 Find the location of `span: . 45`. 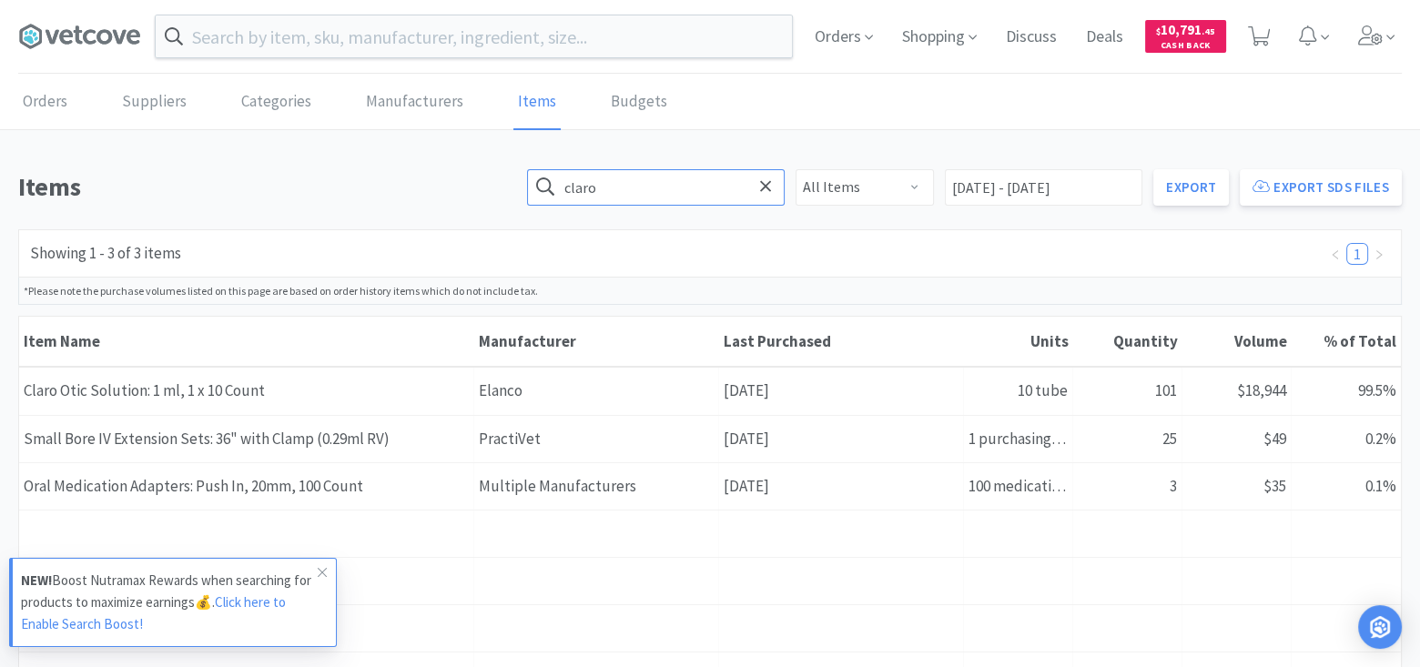

span: . 45 is located at coordinates (1208, 31).